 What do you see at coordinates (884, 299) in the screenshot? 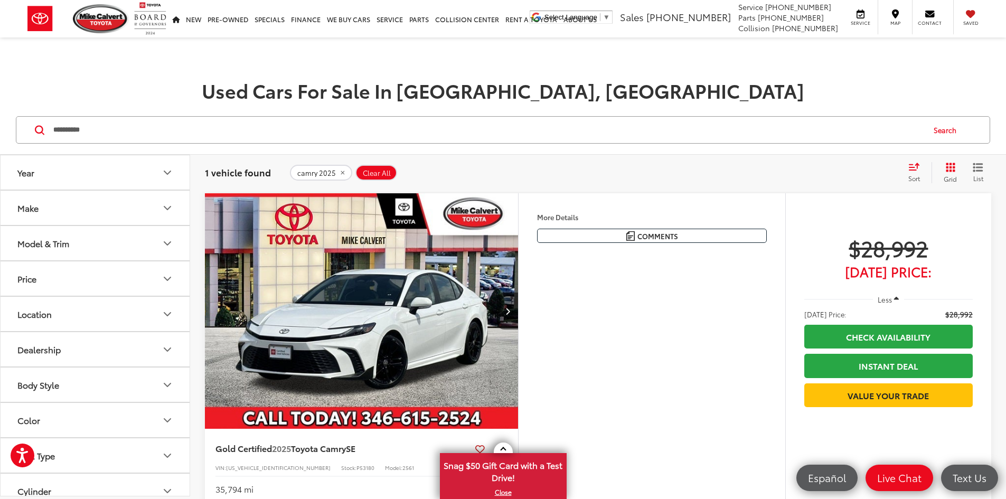
I see `span: Less` at bounding box center [884, 299].